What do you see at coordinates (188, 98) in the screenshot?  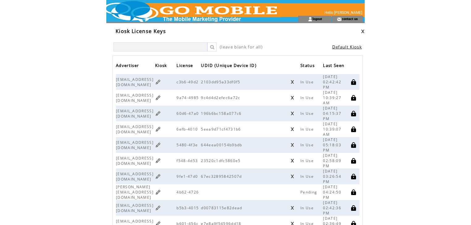 I see `span: 9a74-4985` at bounding box center [188, 98].